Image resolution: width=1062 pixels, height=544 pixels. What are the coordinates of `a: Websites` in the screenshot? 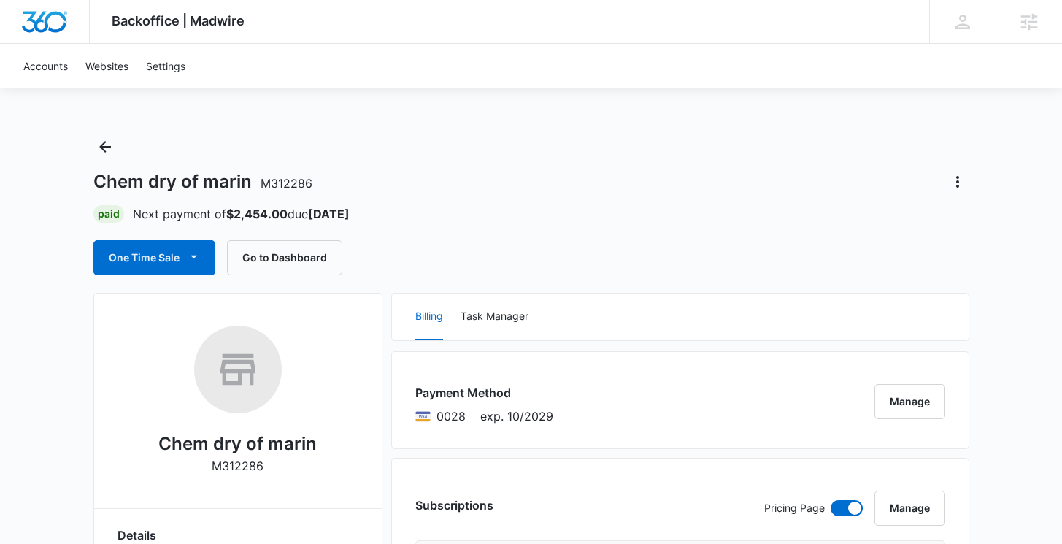 It's located at (107, 66).